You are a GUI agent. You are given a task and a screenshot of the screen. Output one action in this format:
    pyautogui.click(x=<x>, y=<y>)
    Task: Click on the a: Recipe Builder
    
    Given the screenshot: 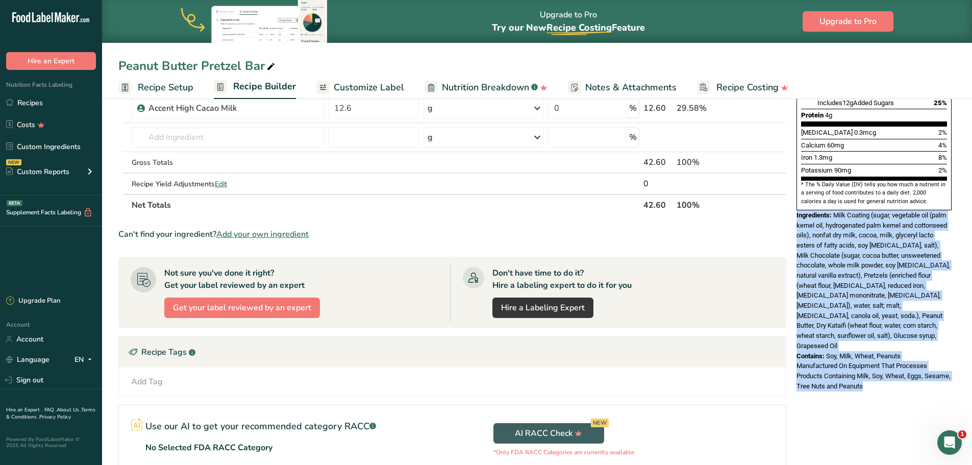 What is the action you would take?
    pyautogui.click(x=254, y=87)
    